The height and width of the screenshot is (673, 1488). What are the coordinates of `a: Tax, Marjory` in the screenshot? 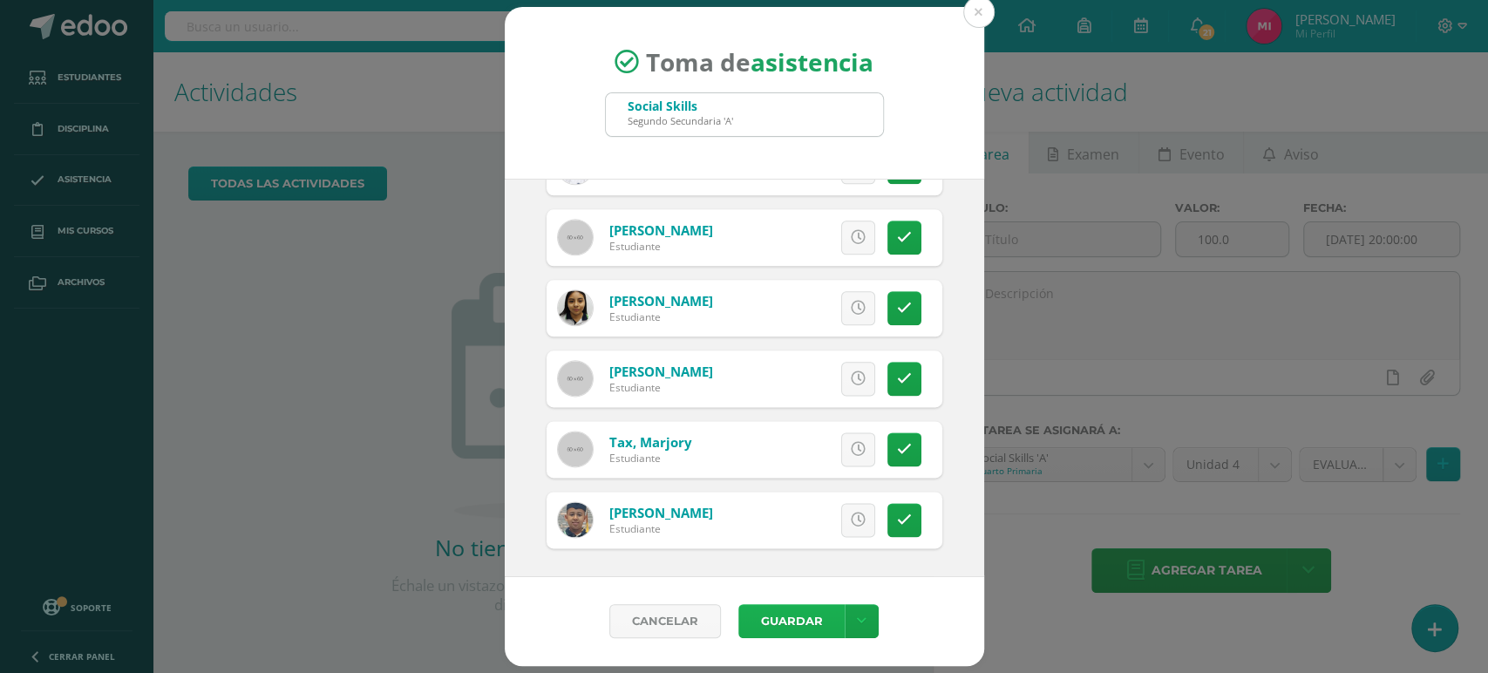 It's located at (650, 442).